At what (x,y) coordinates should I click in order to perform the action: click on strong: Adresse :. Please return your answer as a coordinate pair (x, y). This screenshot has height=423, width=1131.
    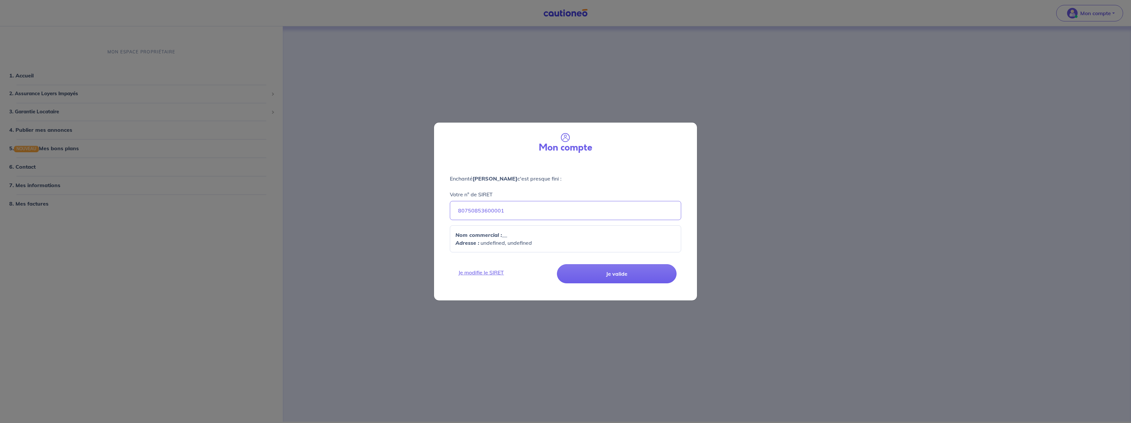
    Looking at the image, I should click on (467, 243).